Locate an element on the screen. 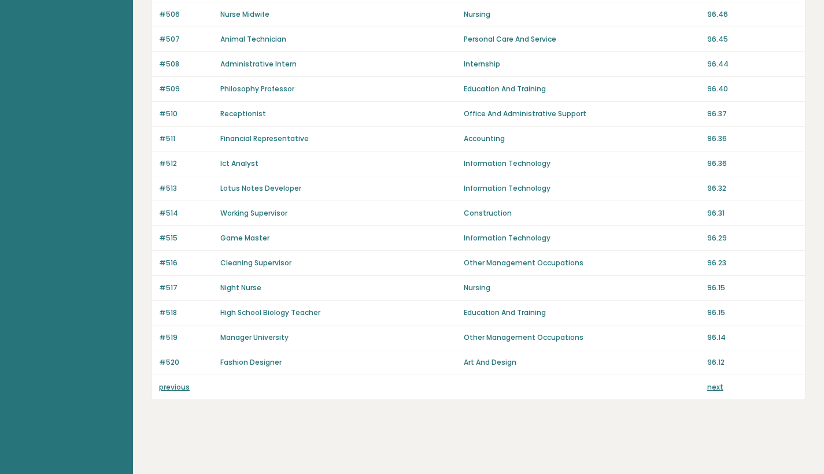 The image size is (824, 474). p: Office And Administrative Support is located at coordinates (582, 114).